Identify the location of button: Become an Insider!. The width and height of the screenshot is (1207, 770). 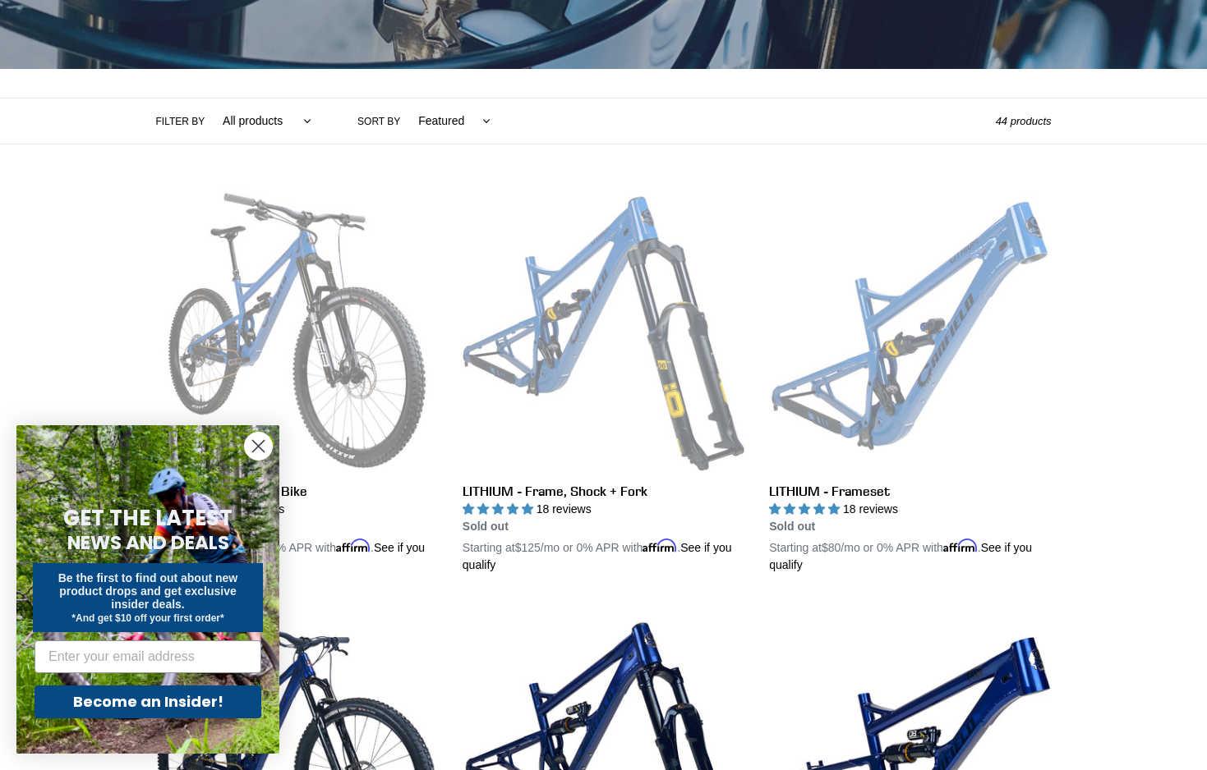
(148, 702).